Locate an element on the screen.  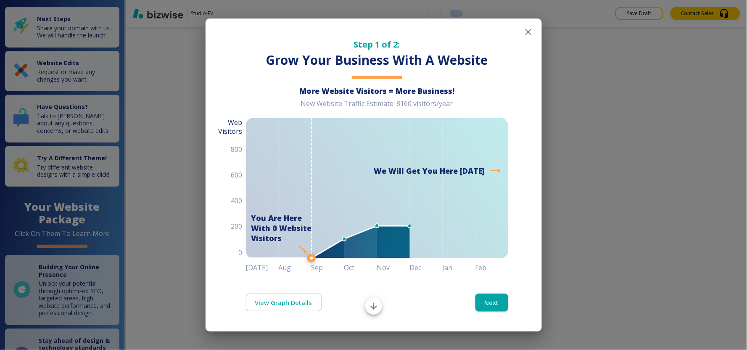
h5: Step 1 of 2: is located at coordinates (377, 44).